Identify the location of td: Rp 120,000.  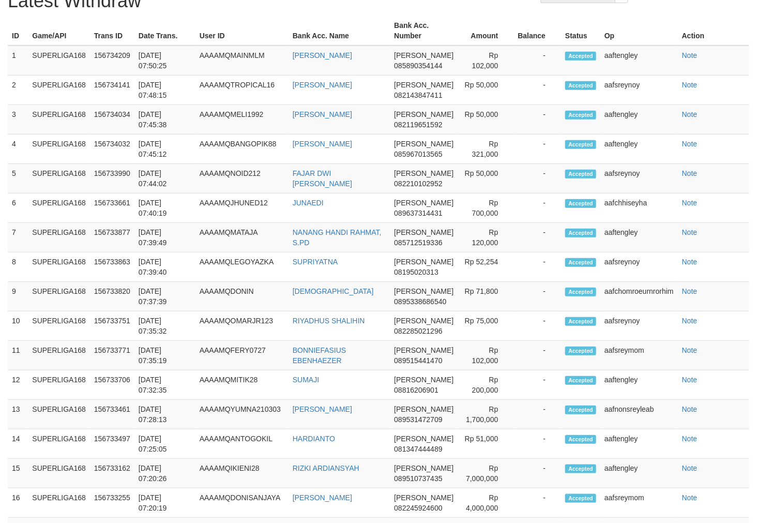
(486, 237).